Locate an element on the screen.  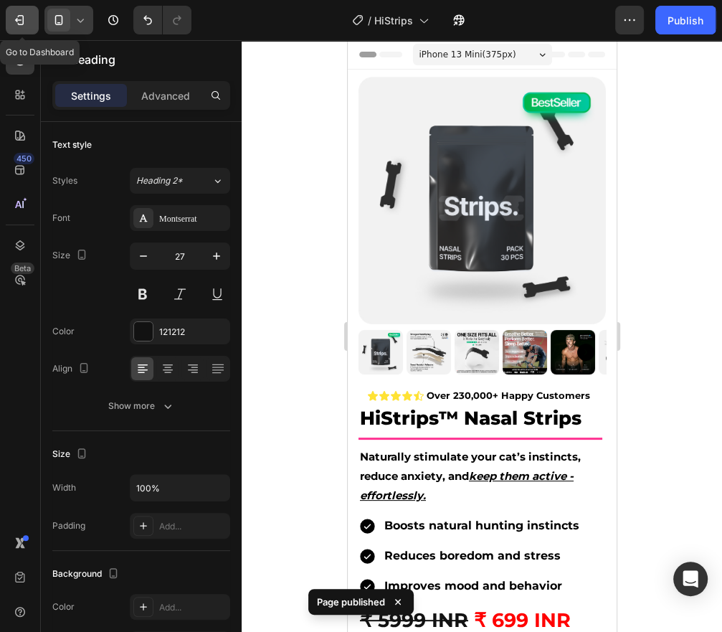
input: Auto is located at coordinates (180, 488).